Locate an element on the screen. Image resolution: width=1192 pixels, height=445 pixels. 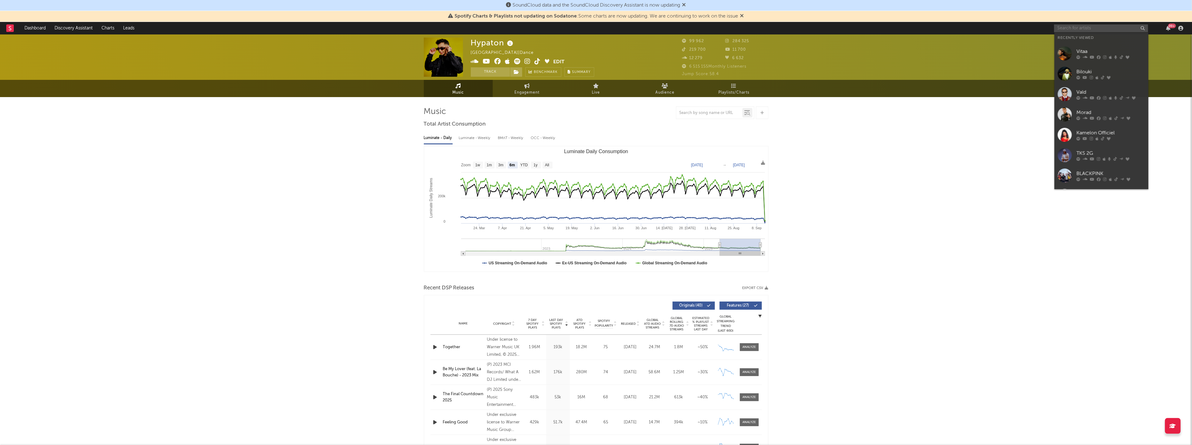
div: 1.25M is located at coordinates (678, 372).